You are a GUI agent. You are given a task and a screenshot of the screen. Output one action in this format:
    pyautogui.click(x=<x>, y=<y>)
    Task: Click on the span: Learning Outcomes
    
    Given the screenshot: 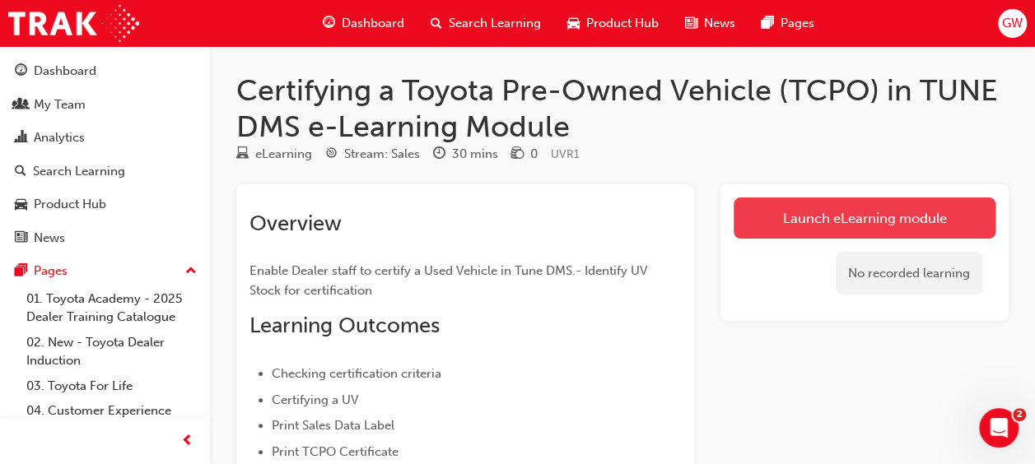 What is the action you would take?
    pyautogui.click(x=344, y=325)
    